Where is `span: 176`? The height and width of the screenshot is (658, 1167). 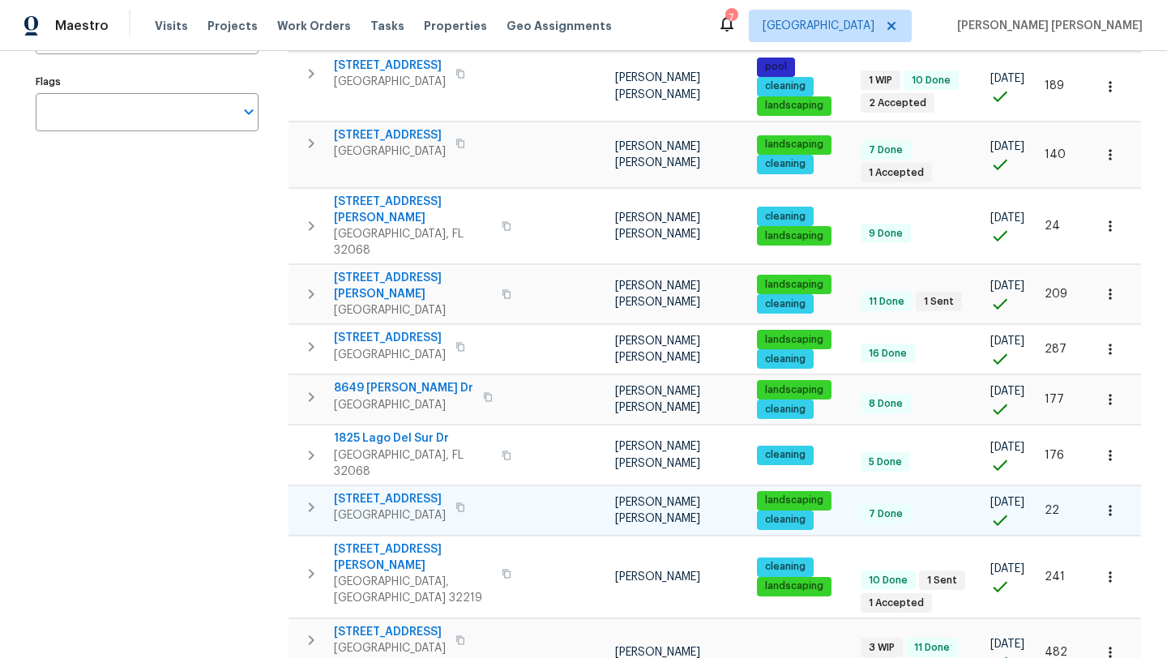 span: 176 is located at coordinates (1055, 456).